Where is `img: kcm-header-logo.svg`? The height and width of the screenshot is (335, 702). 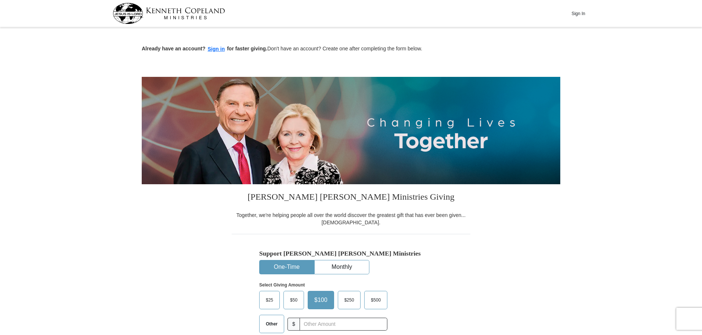
img: kcm-header-logo.svg is located at coordinates (169, 13).